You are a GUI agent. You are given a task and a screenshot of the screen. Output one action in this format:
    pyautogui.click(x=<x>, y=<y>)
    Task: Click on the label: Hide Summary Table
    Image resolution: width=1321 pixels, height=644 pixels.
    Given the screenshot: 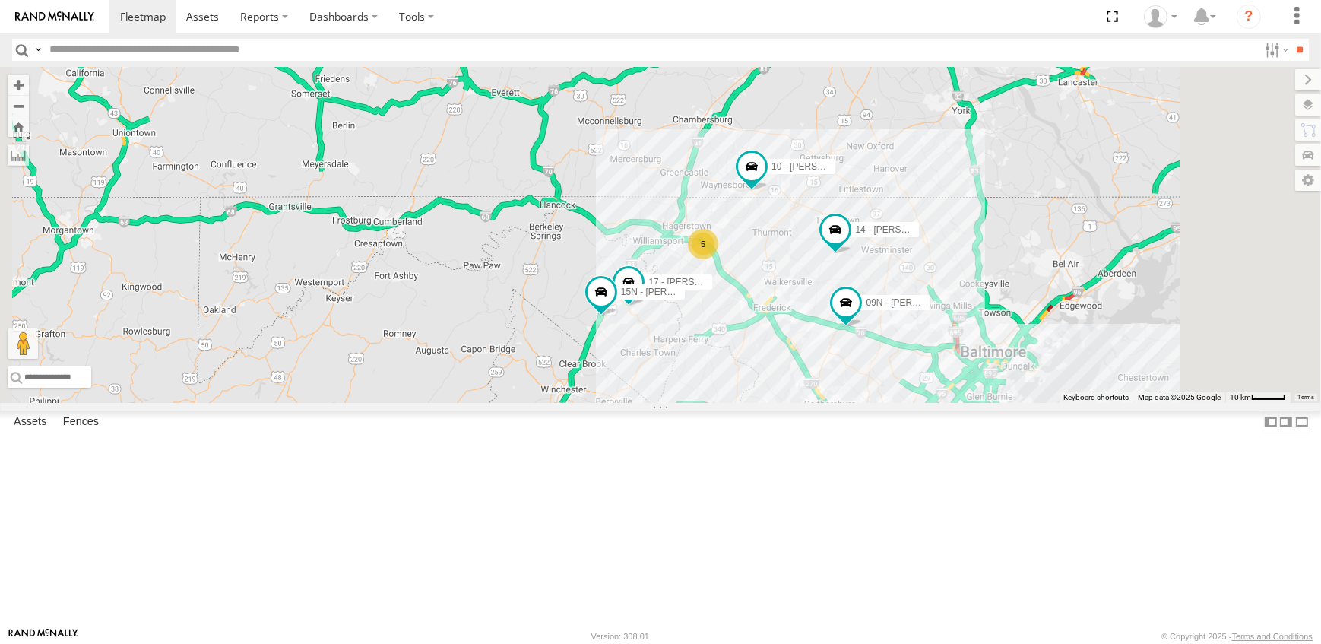 What is the action you would take?
    pyautogui.click(x=1302, y=421)
    